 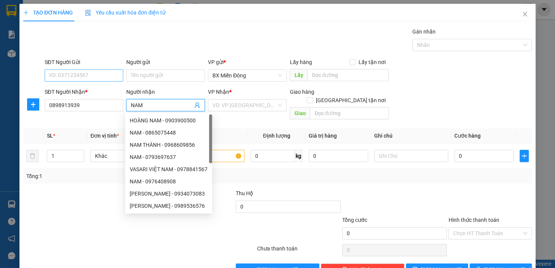 I want to click on span: Đơn vị tính, so click(x=105, y=136).